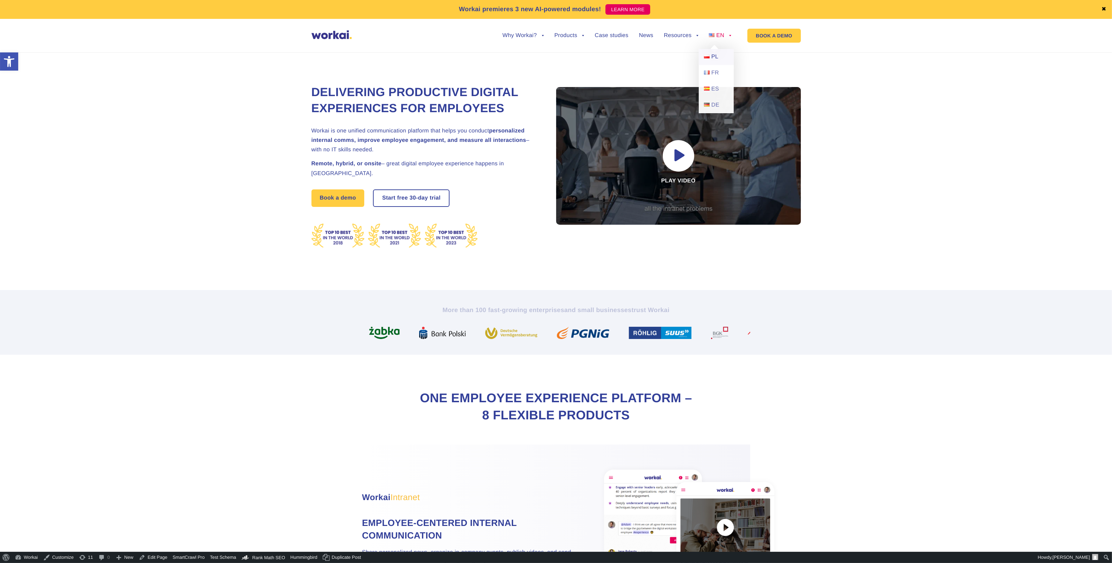 This screenshot has height=563, width=1112. What do you see at coordinates (523, 36) in the screenshot?
I see `a: Why Workai?` at bounding box center [523, 36].